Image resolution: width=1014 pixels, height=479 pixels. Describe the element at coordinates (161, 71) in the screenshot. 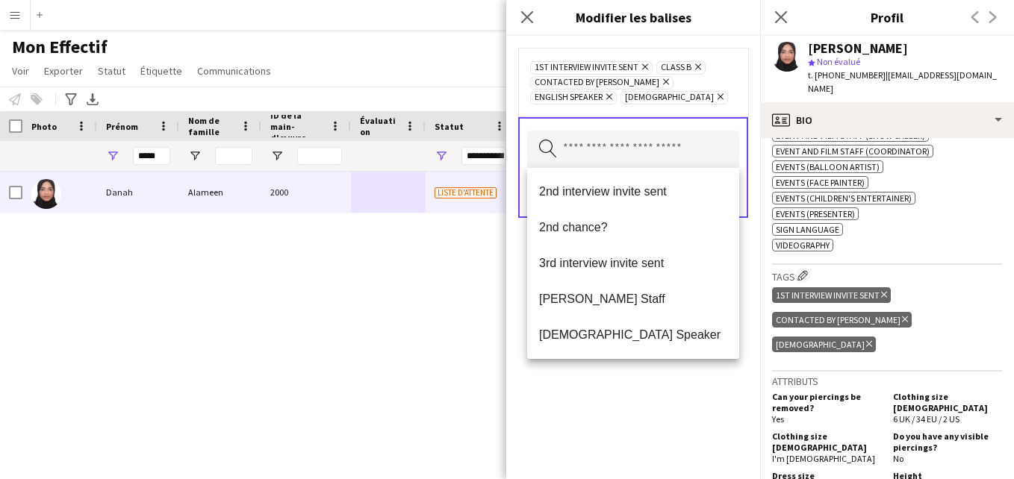

I see `span: Étiquette` at that location.